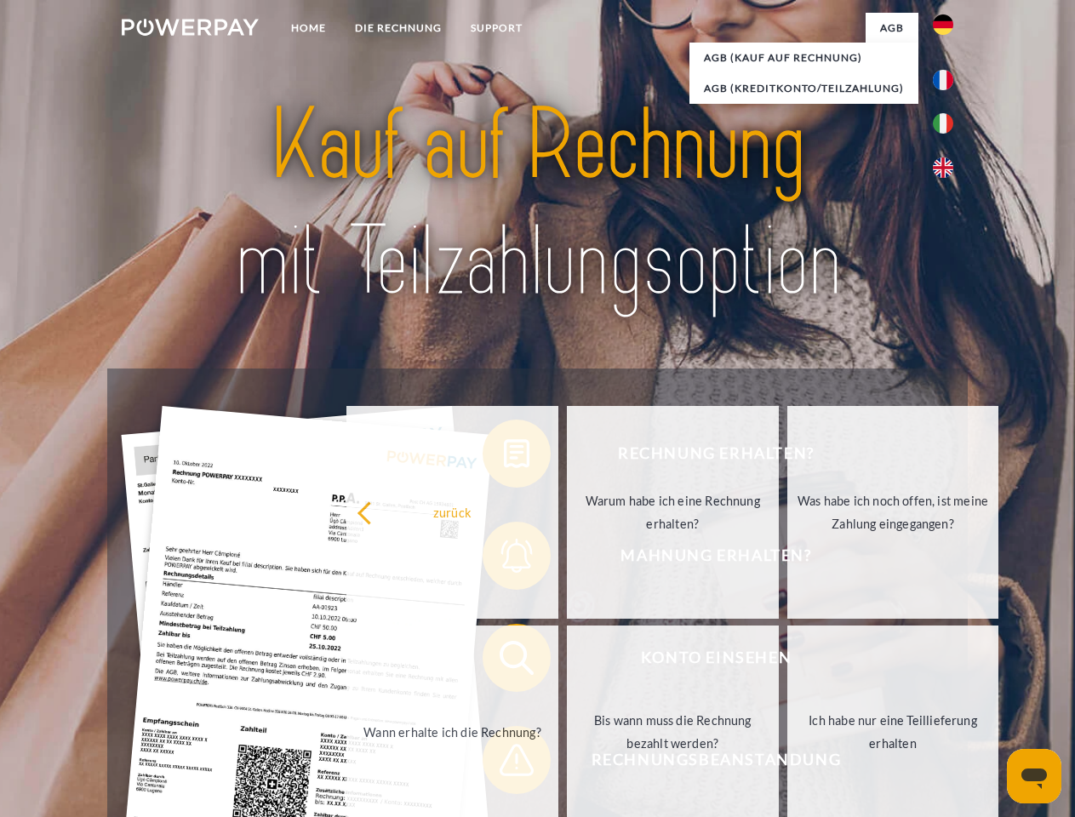 This screenshot has height=817, width=1075. I want to click on a: Was habe ich noch offen, ist meine Zahlung eingegangen?, so click(893, 512).